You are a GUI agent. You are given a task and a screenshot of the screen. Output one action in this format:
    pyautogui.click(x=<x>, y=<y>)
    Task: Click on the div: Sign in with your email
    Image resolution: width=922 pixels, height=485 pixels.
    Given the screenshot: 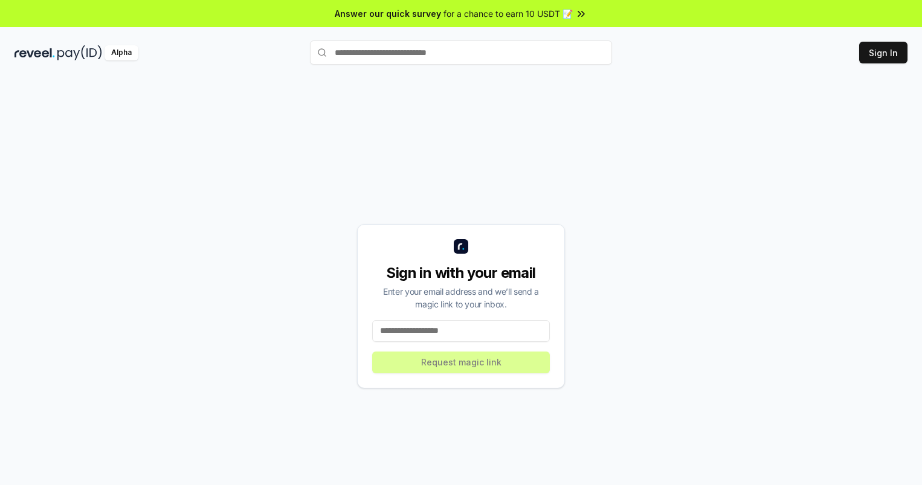 What is the action you would take?
    pyautogui.click(x=461, y=273)
    